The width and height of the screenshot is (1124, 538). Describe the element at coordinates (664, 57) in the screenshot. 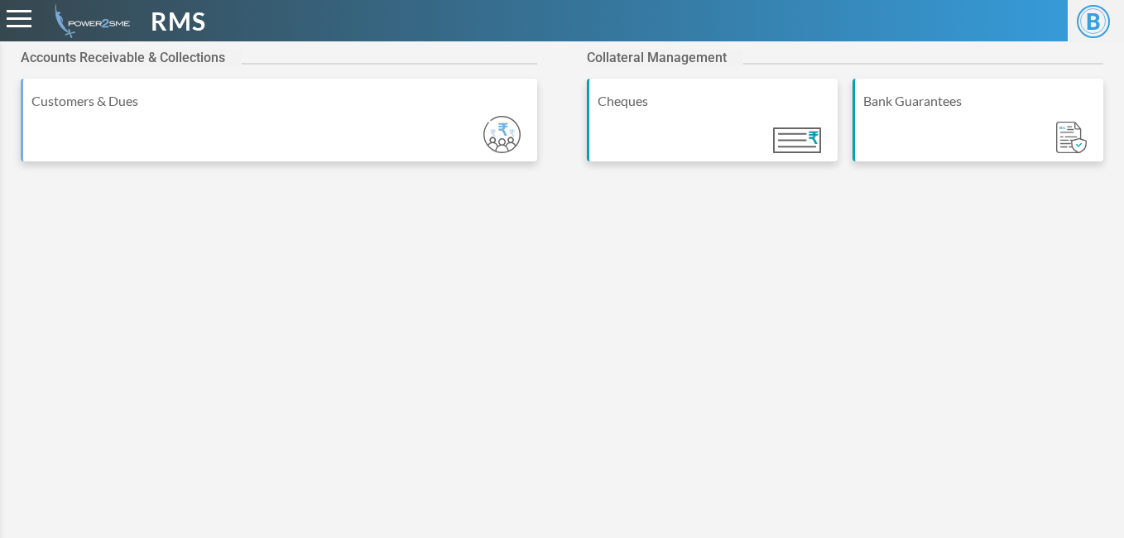

I see `h2: Collateral Management` at that location.